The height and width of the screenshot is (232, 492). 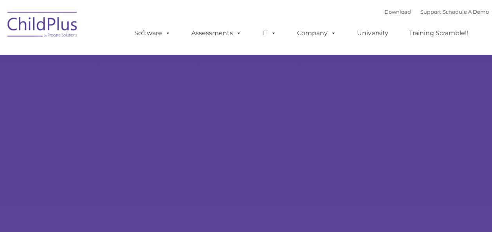 I want to click on a: IT, so click(x=269, y=33).